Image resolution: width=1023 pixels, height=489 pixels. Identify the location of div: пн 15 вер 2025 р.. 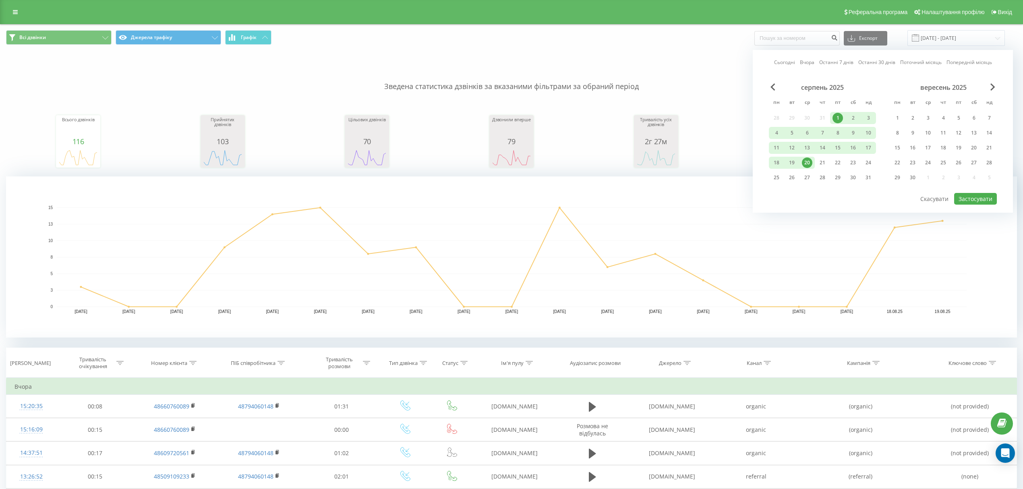
(898, 148).